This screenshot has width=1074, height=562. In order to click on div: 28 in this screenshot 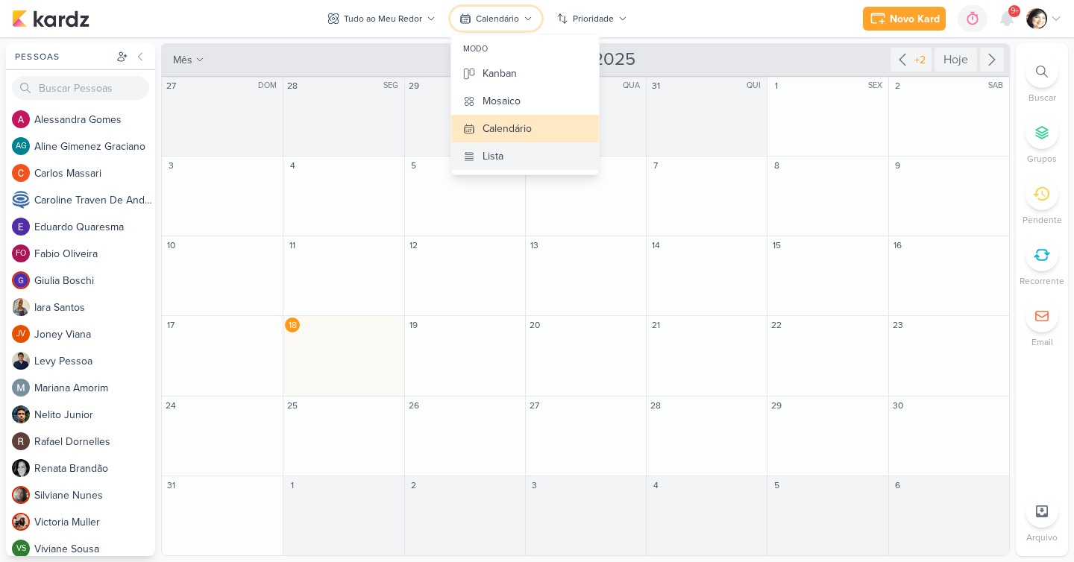, I will do `click(292, 86)`.